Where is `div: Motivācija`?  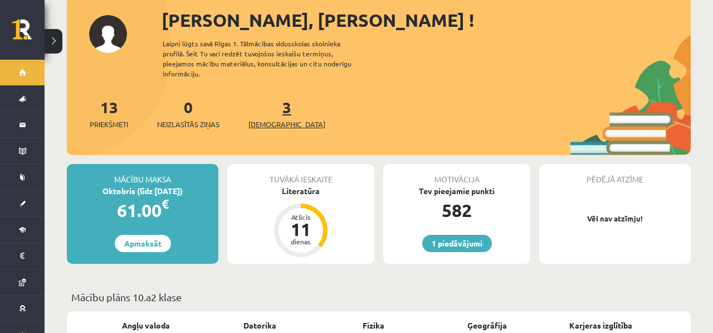
div: Motivācija is located at coordinates (457, 174).